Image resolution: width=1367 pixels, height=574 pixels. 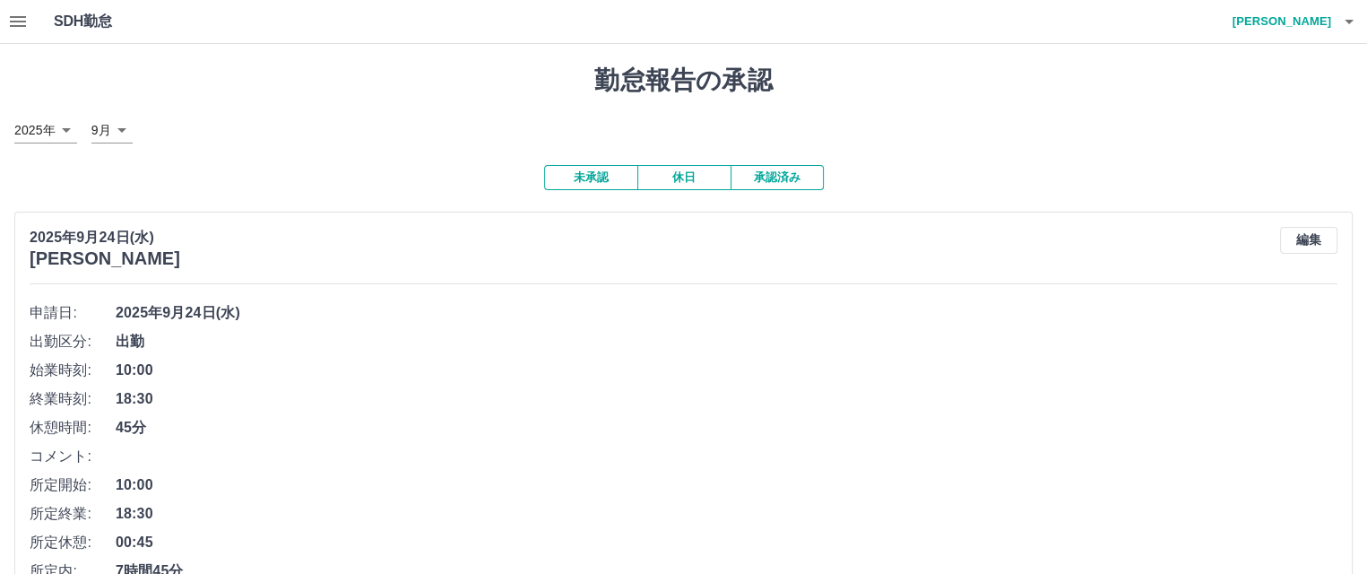 What do you see at coordinates (46, 130) in the screenshot?
I see `div: 2025年` at bounding box center [46, 130].